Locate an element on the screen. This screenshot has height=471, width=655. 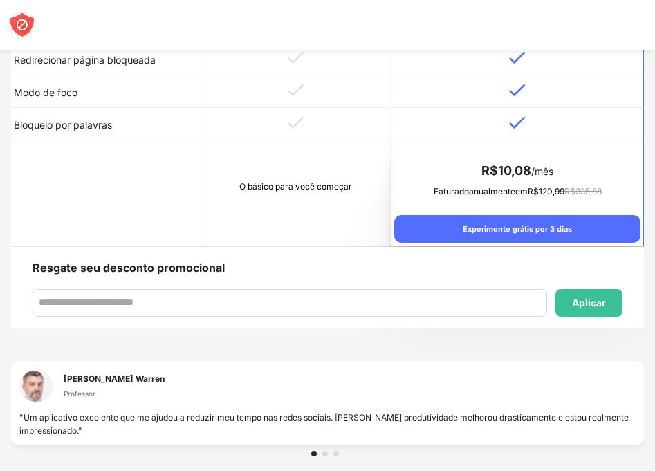
font: em is located at coordinates (521, 191).